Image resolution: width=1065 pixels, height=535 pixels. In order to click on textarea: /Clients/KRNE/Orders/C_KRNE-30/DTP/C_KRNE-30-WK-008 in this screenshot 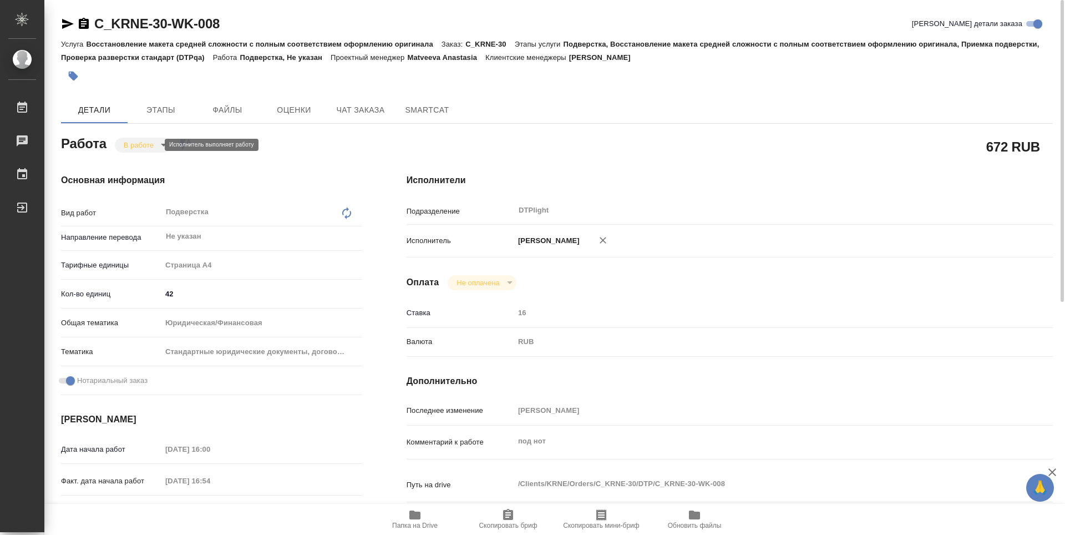, I will do `click(757, 484)`.